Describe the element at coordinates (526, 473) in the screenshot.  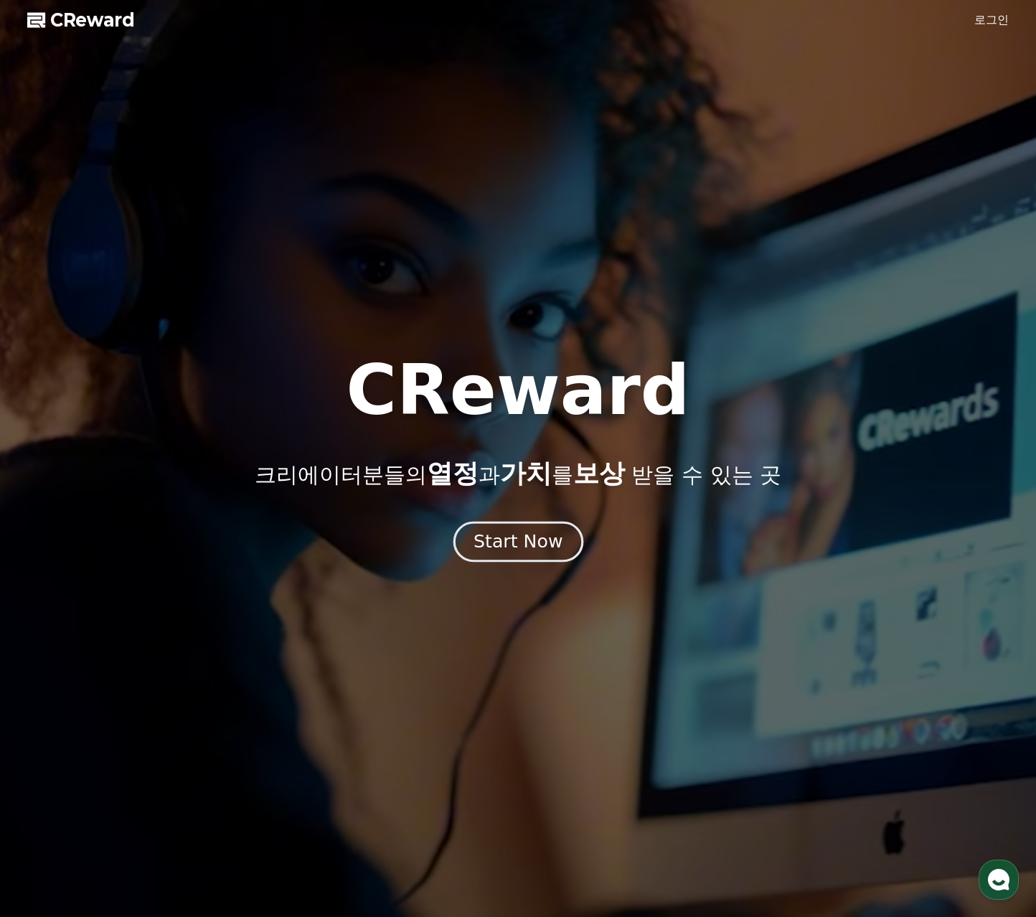
I see `span: 가치` at that location.